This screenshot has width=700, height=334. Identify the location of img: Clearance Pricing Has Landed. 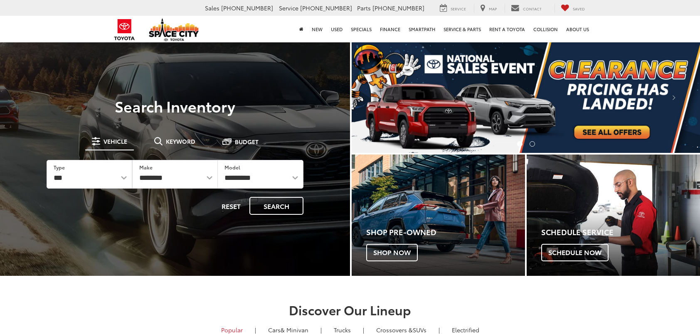
(526, 97).